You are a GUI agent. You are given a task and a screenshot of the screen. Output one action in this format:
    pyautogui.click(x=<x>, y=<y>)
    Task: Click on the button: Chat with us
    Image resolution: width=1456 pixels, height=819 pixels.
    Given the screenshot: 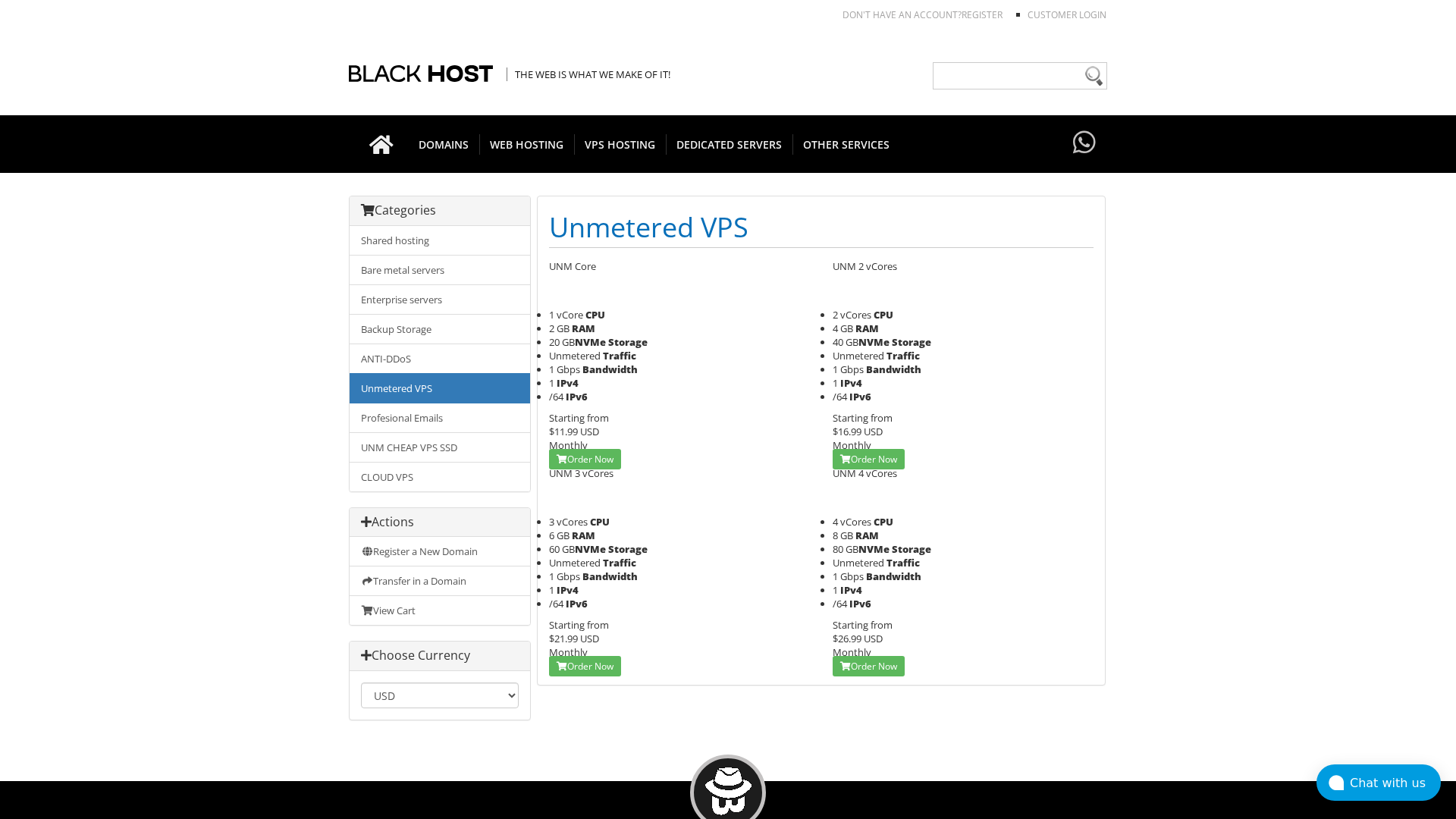 What is the action you would take?
    pyautogui.click(x=1378, y=782)
    